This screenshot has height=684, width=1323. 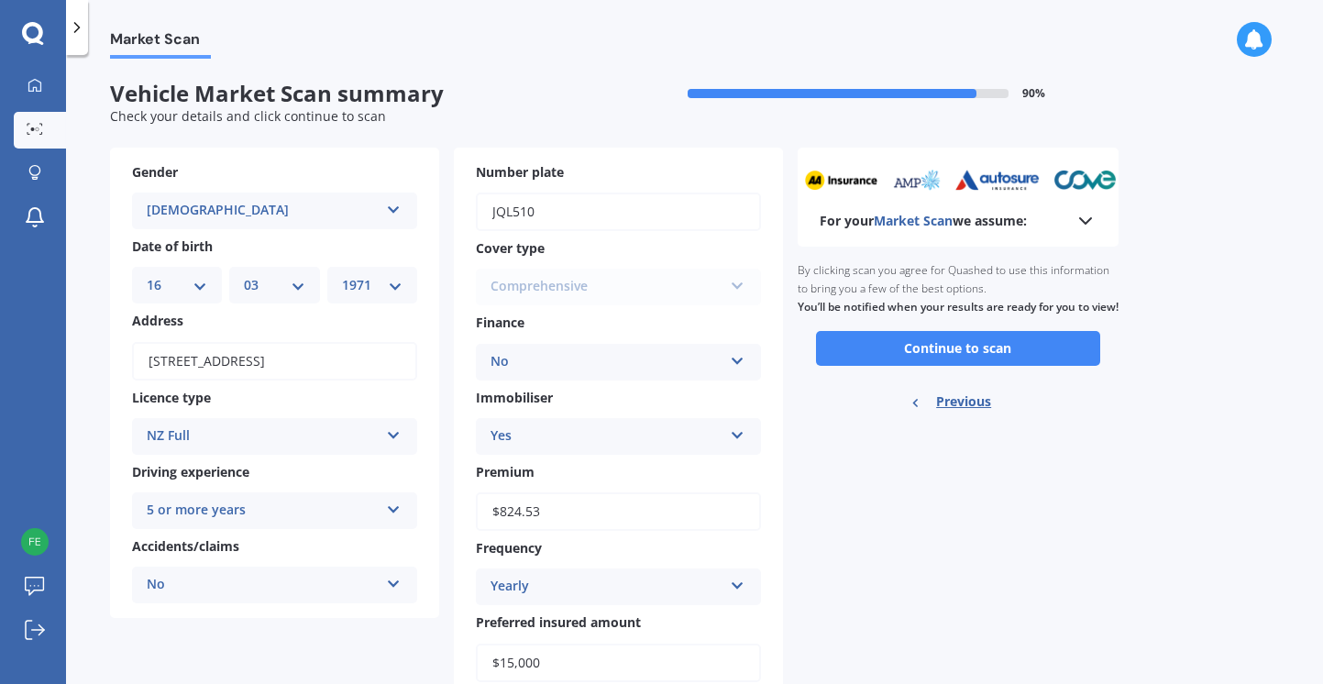 What do you see at coordinates (505, 471) in the screenshot?
I see `span: Premium` at bounding box center [505, 471].